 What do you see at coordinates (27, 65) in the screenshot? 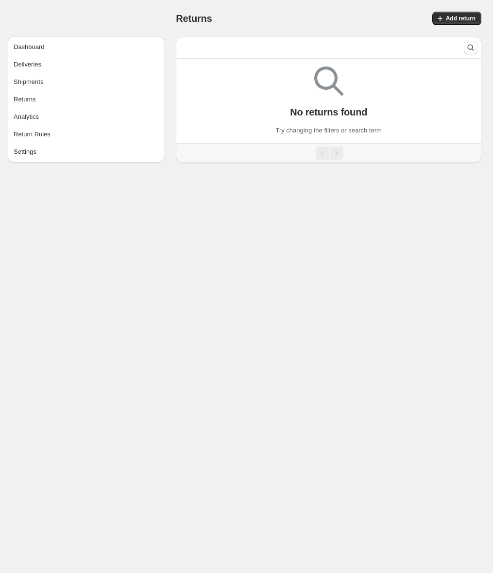
I see `div: Deliveries` at bounding box center [27, 65].